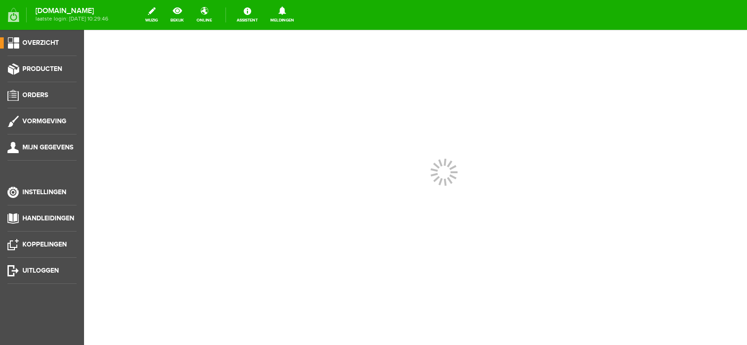 The width and height of the screenshot is (747, 345). What do you see at coordinates (151, 15) in the screenshot?
I see `a: wijzig` at bounding box center [151, 15].